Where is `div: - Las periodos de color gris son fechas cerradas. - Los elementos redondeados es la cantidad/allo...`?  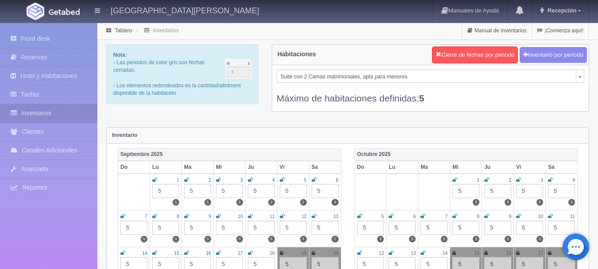
div: - Las periodos de color gris son fechas cerradas. - Los elementos redondeados es la cantidad/allo... is located at coordinates (182, 74).